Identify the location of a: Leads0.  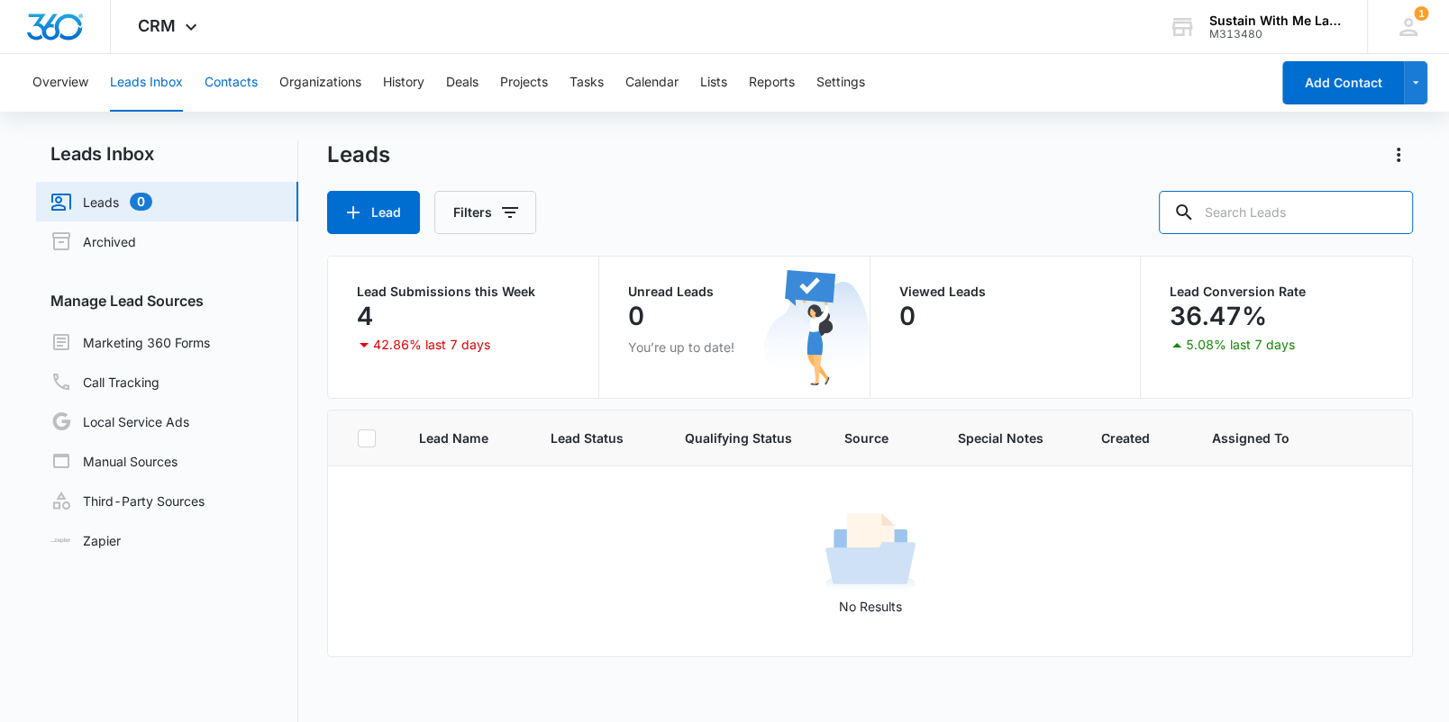
(101, 202).